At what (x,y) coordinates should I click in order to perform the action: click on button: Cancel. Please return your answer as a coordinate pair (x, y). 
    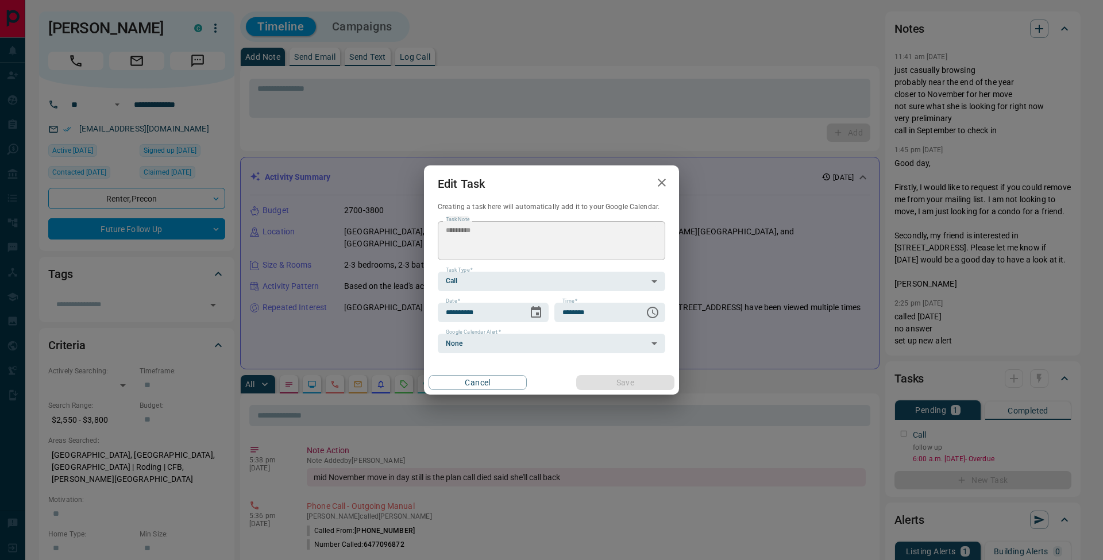
    Looking at the image, I should click on (478, 383).